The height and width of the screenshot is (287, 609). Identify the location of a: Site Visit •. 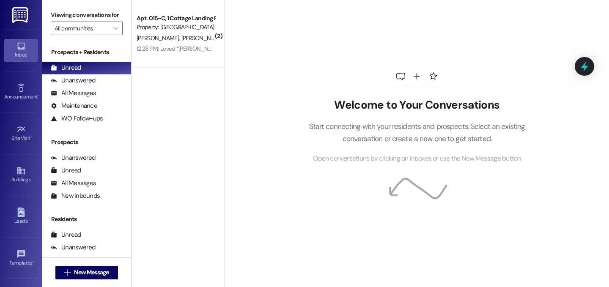
(21, 134).